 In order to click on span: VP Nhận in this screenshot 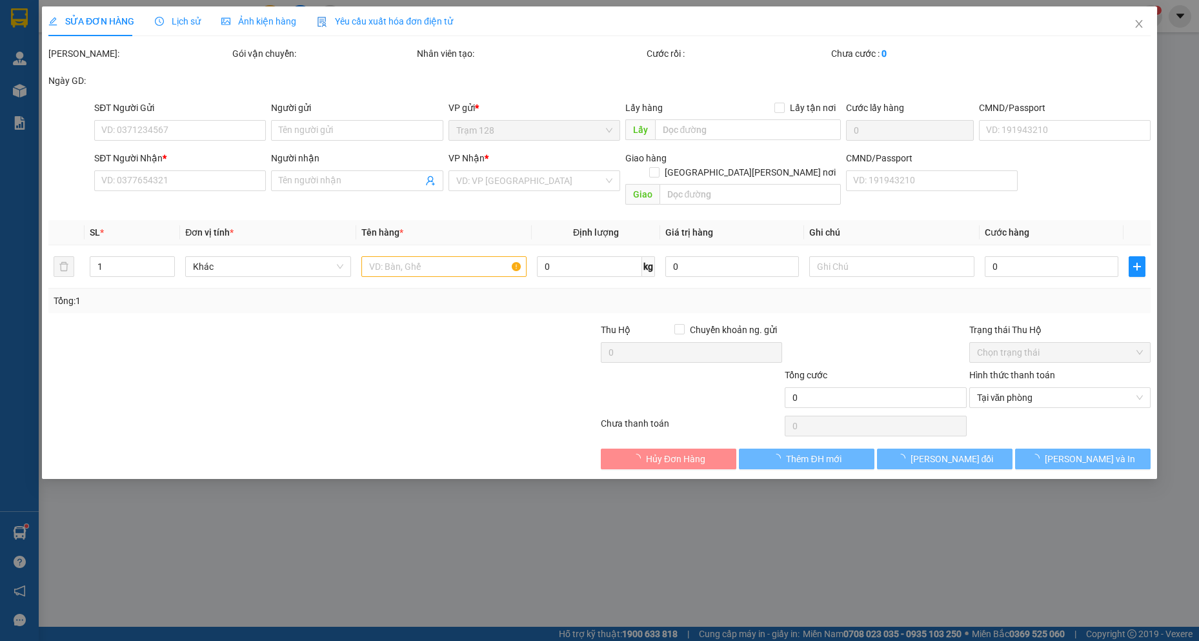, I will do `click(466, 158)`.